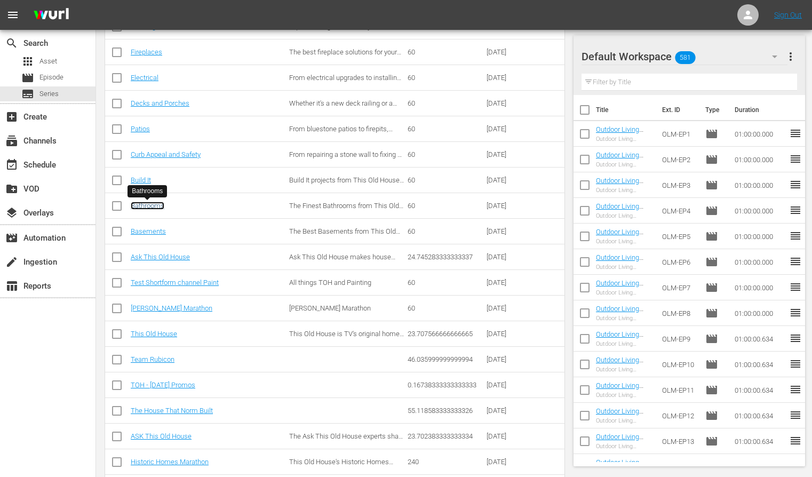 Image resolution: width=812 pixels, height=477 pixels. I want to click on div: Outdoor Living Marathon Episode 8, so click(625, 318).